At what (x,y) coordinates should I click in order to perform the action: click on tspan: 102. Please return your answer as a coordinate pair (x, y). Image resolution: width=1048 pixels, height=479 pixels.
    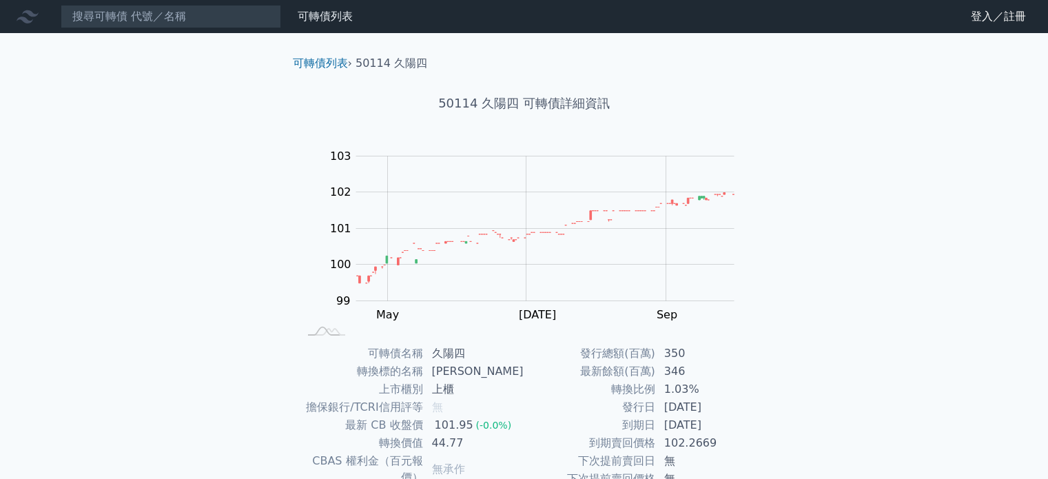
    Looking at the image, I should click on (340, 191).